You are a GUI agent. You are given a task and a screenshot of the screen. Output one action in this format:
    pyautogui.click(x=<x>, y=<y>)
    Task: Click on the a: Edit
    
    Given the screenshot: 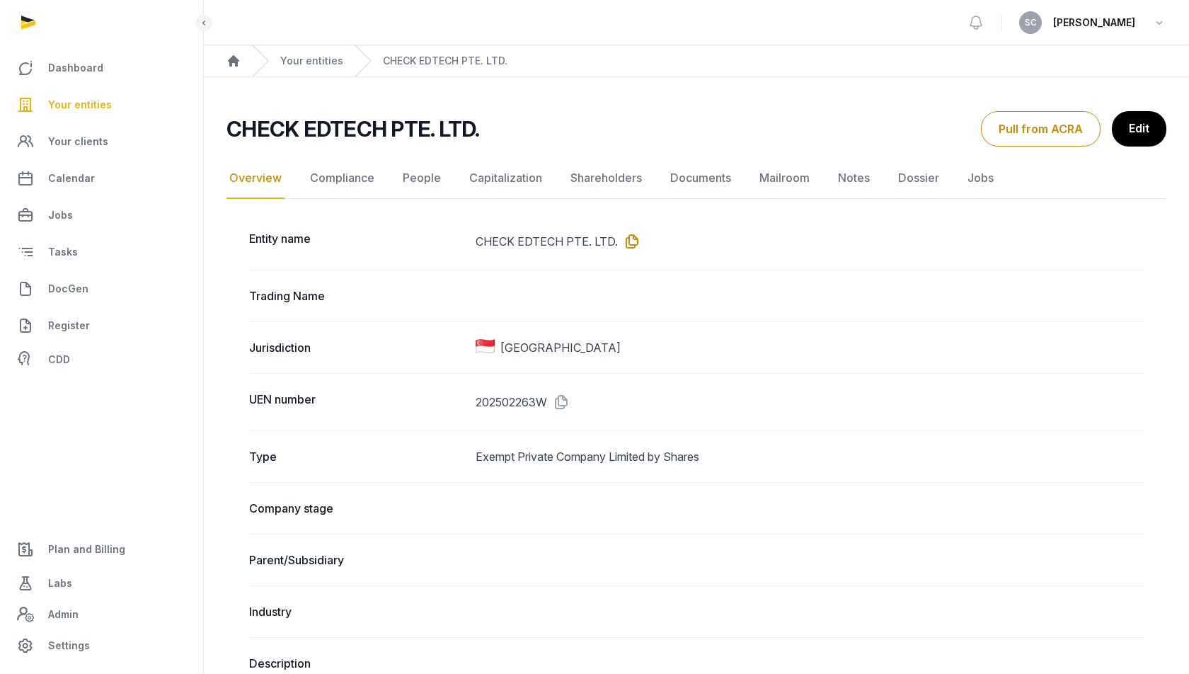 What is the action you would take?
    pyautogui.click(x=1138, y=129)
    